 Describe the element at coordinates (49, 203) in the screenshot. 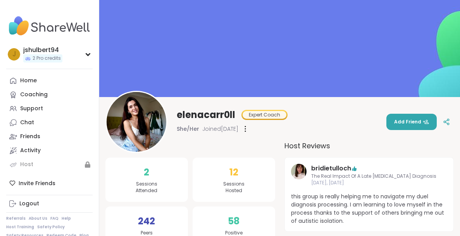

I see `a: Logout` at that location.